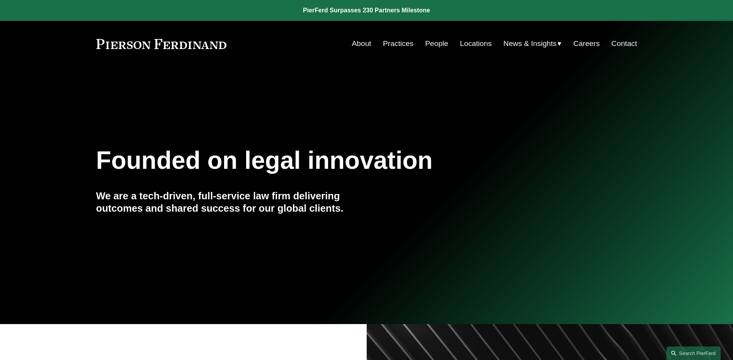 This screenshot has height=360, width=733. Describe the element at coordinates (533, 44) in the screenshot. I see `a: folder dropdown` at that location.